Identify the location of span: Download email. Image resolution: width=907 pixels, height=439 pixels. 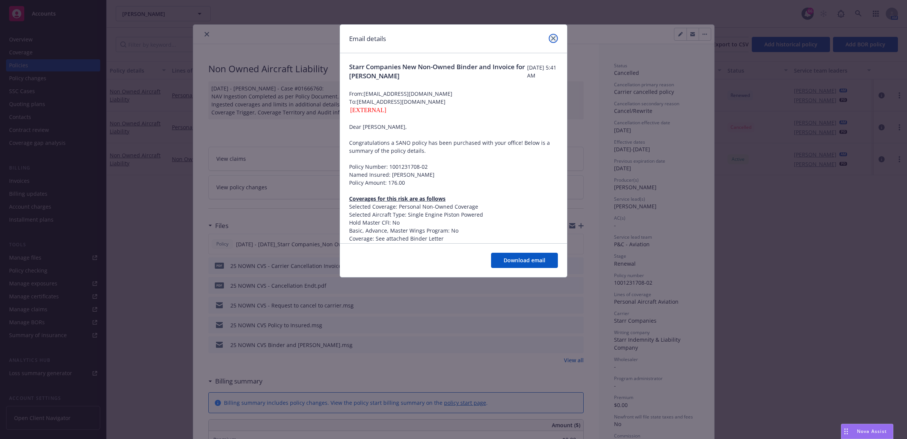
(525, 260).